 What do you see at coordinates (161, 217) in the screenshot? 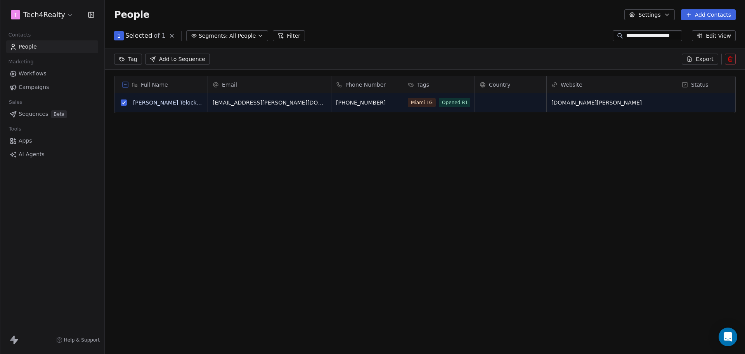
I see `div: grid` at bounding box center [161, 217].